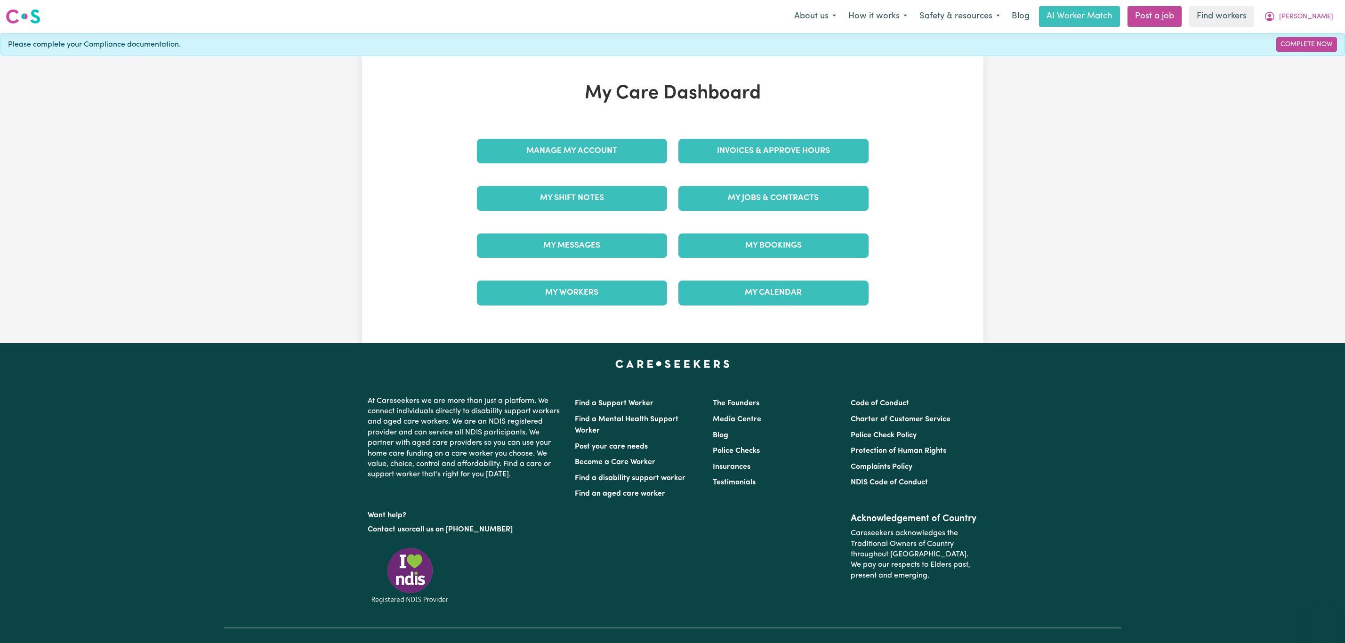  Describe the element at coordinates (572, 151) in the screenshot. I see `a: Manage My Account` at that location.